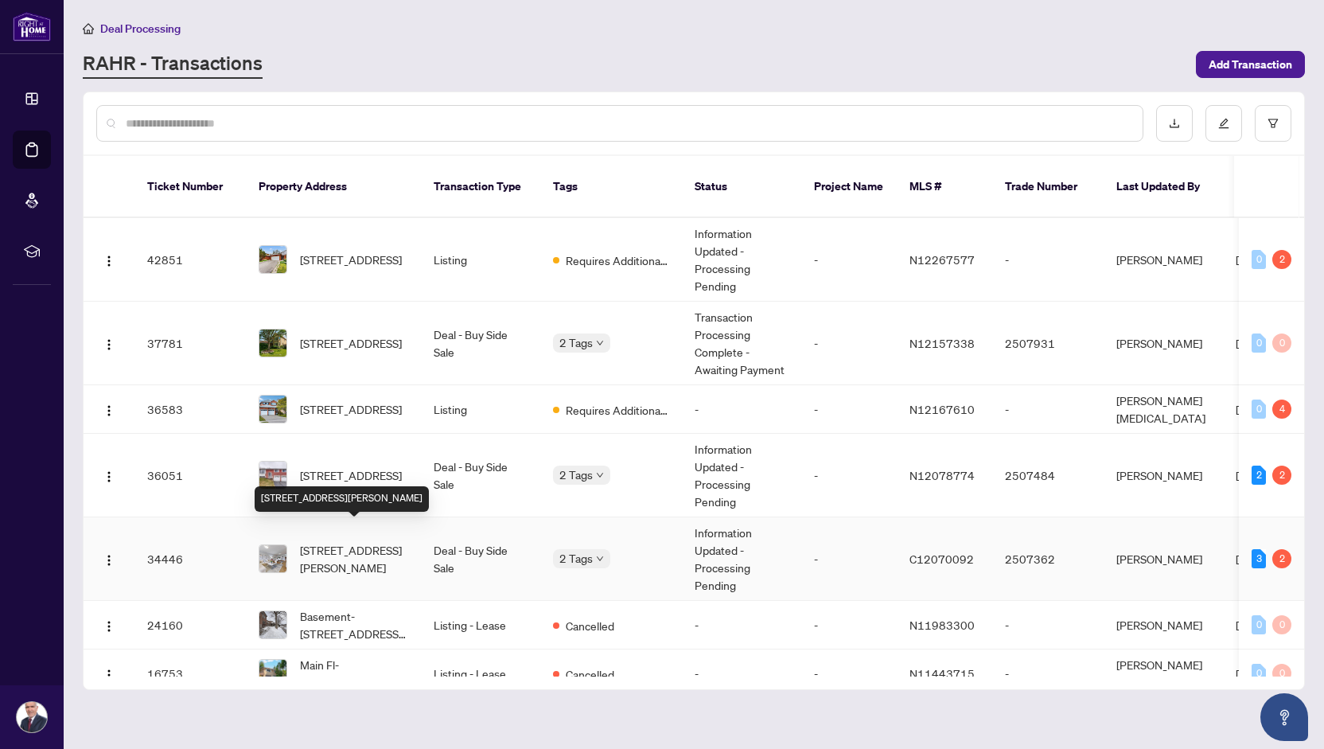 Image resolution: width=1324 pixels, height=749 pixels. Describe the element at coordinates (1284, 717) in the screenshot. I see `button: Open asap` at that location.